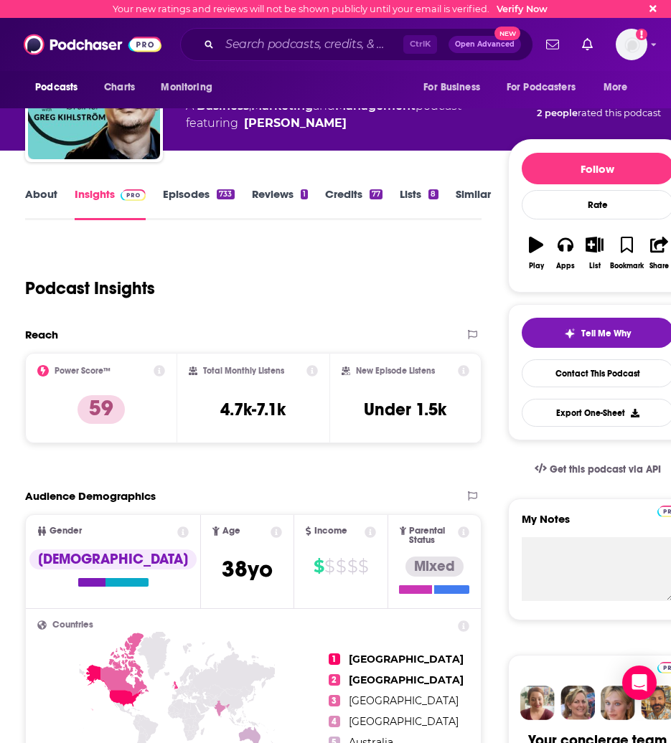  What do you see at coordinates (334, 680) in the screenshot?
I see `span: 2` at bounding box center [334, 680].